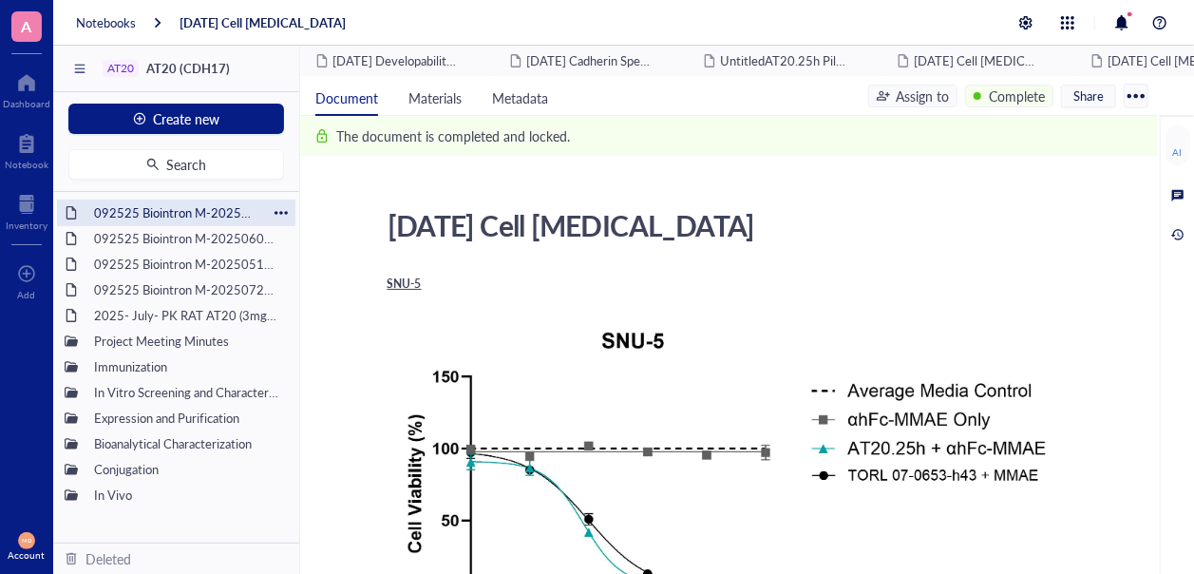 This screenshot has width=1194, height=574. What do you see at coordinates (1089, 96) in the screenshot?
I see `button: Share` at bounding box center [1089, 96].